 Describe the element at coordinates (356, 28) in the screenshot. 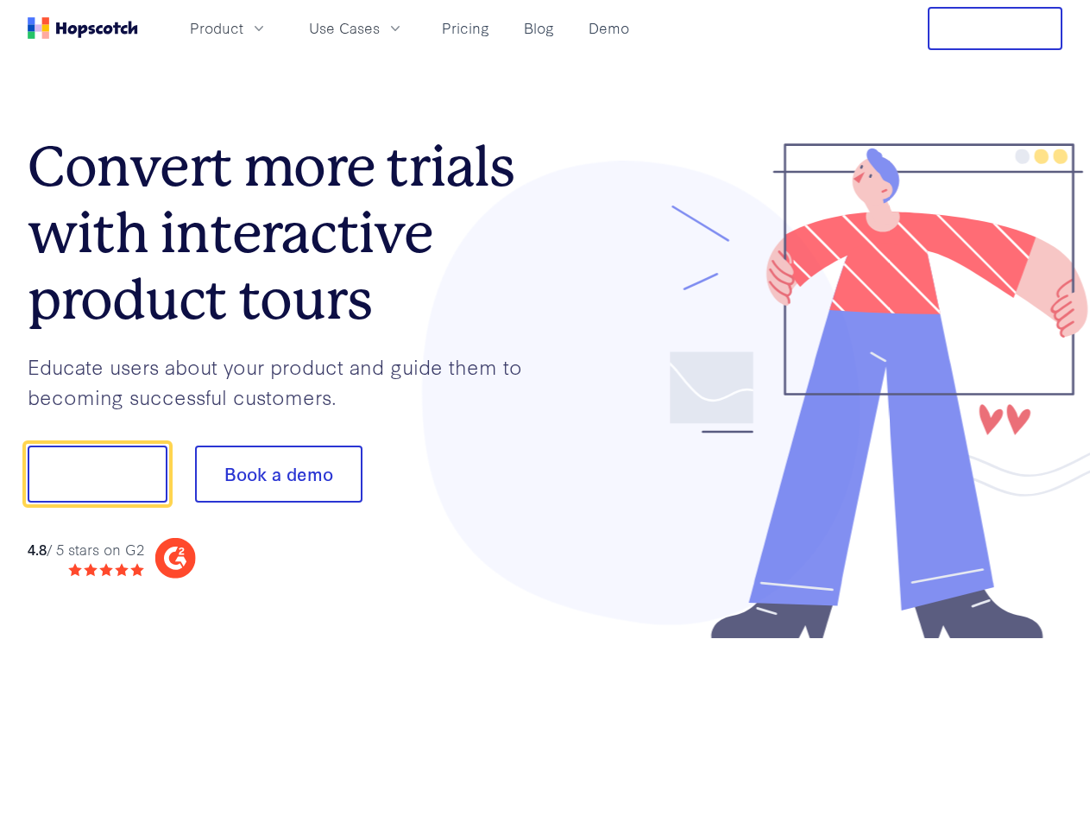

I see `button: Use Cases` at that location.